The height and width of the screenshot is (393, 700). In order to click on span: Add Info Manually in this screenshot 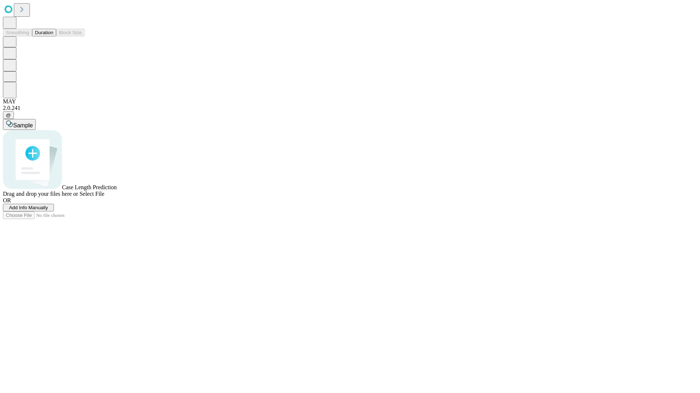, I will do `click(28, 208)`.